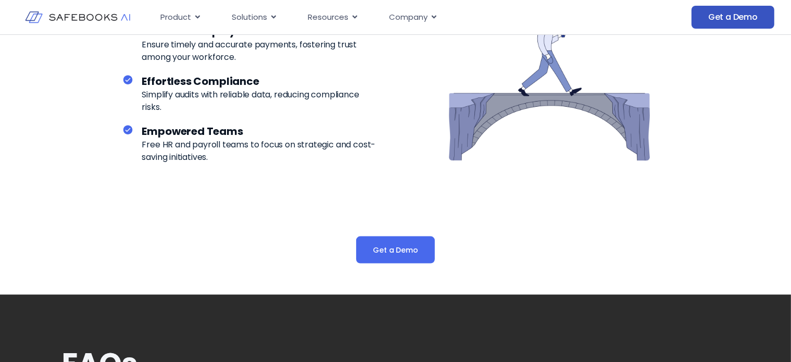  Describe the element at coordinates (176, 17) in the screenshot. I see `span: Product` at that location.